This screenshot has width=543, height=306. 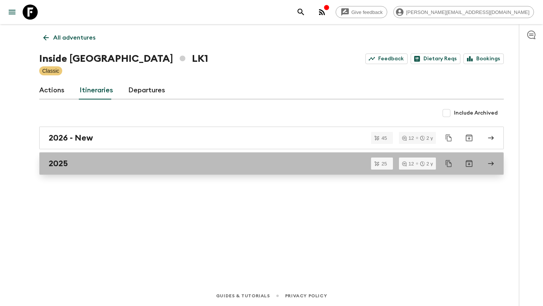 I want to click on a: Dietary Reqs, so click(x=436, y=59).